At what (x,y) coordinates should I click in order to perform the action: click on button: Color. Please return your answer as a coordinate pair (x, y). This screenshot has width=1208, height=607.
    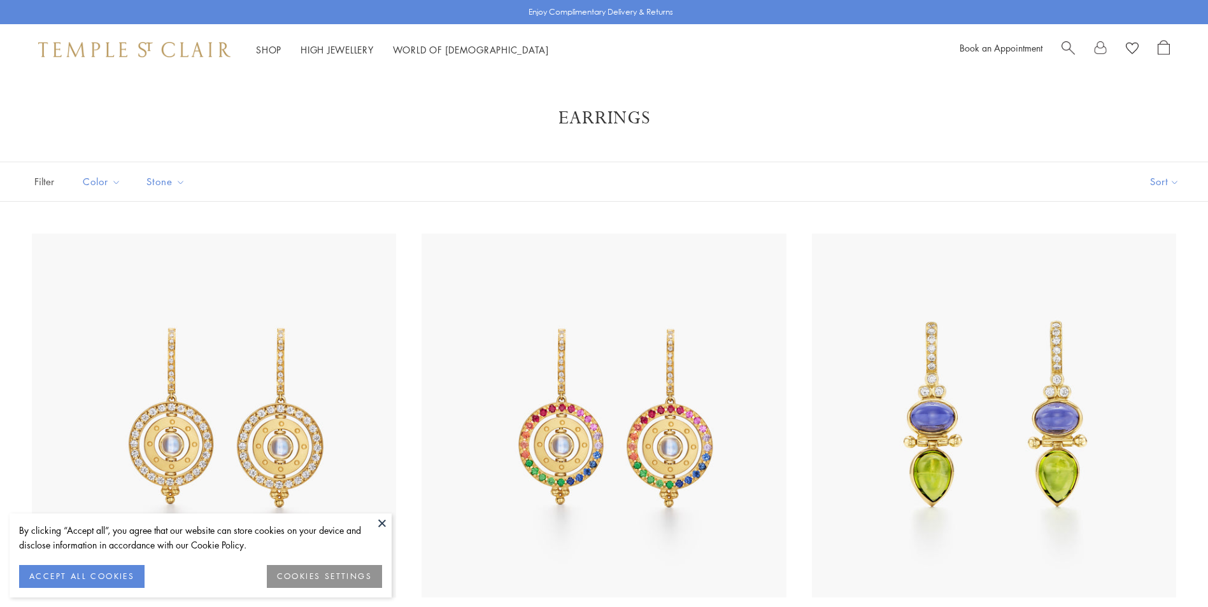
    Looking at the image, I should click on (102, 181).